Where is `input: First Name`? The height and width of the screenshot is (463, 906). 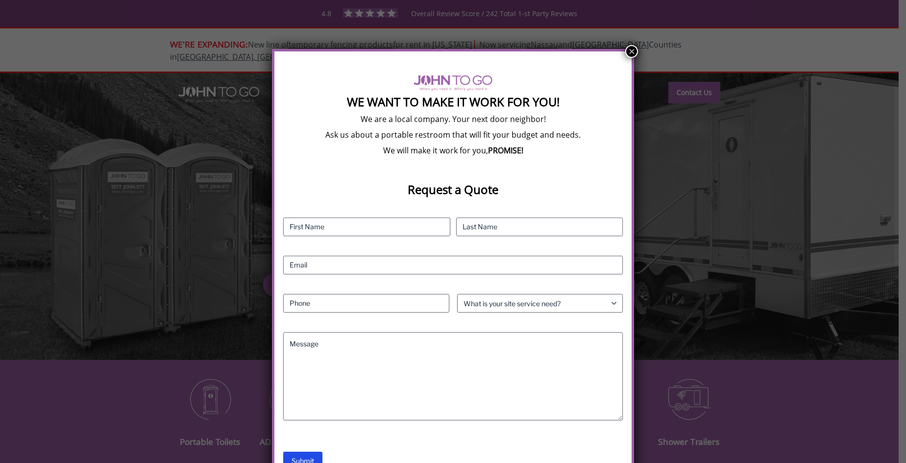
input: First Name is located at coordinates (366, 227).